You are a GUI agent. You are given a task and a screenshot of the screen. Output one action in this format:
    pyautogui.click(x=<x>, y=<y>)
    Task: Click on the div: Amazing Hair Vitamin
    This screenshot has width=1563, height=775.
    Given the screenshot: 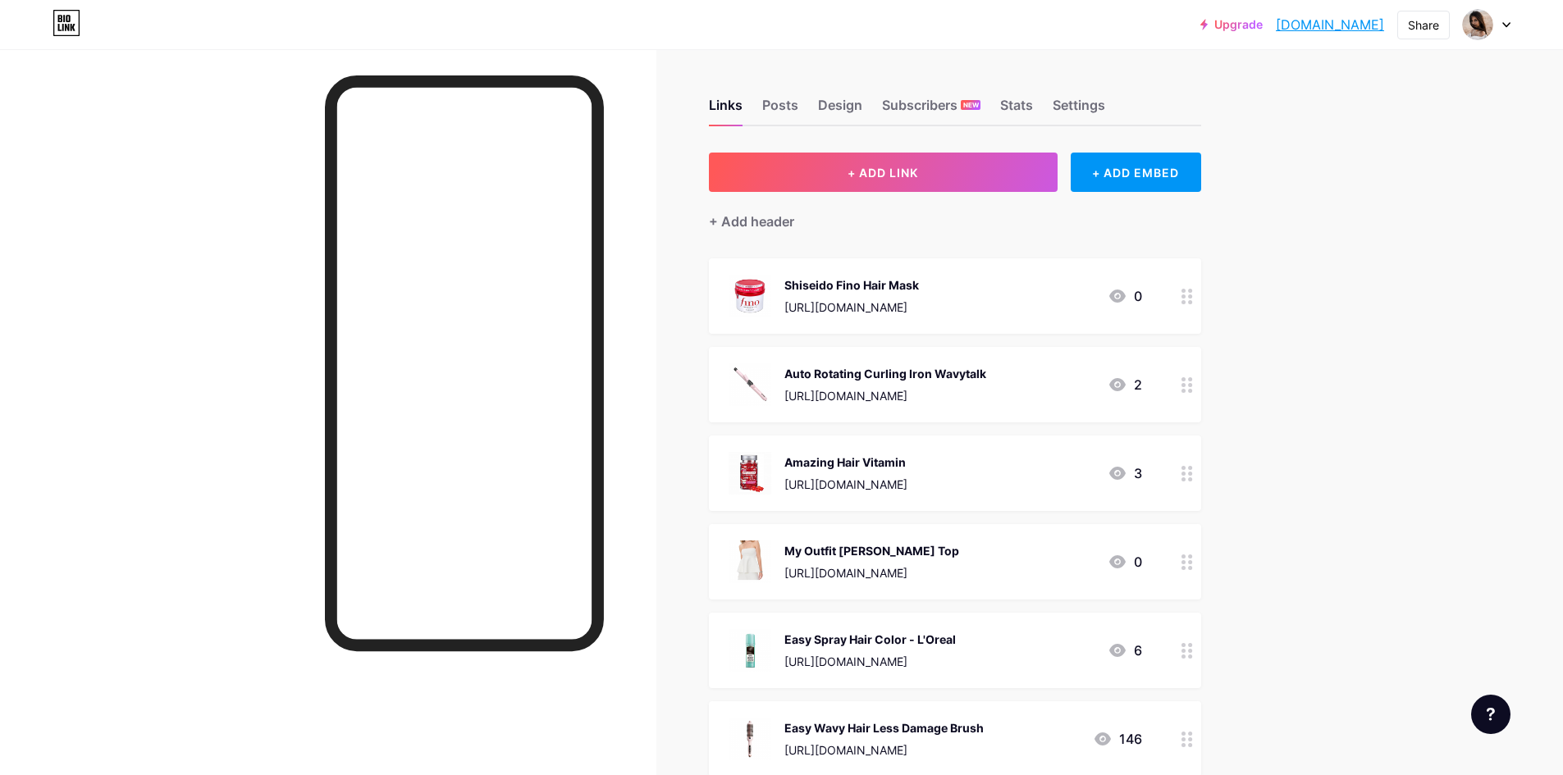 What is the action you would take?
    pyautogui.click(x=846, y=462)
    